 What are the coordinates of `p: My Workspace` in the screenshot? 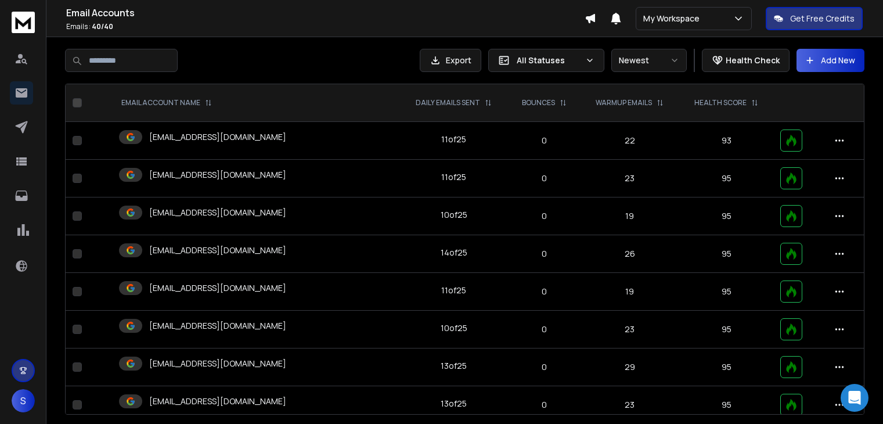 It's located at (673, 19).